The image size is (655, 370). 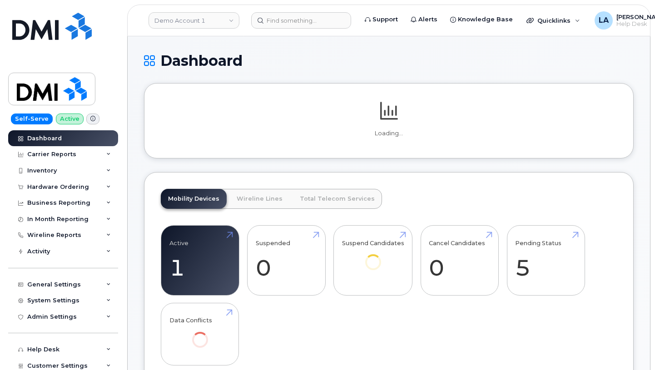 What do you see at coordinates (286, 261) in the screenshot?
I see `a: Suspended 0` at bounding box center [286, 261].